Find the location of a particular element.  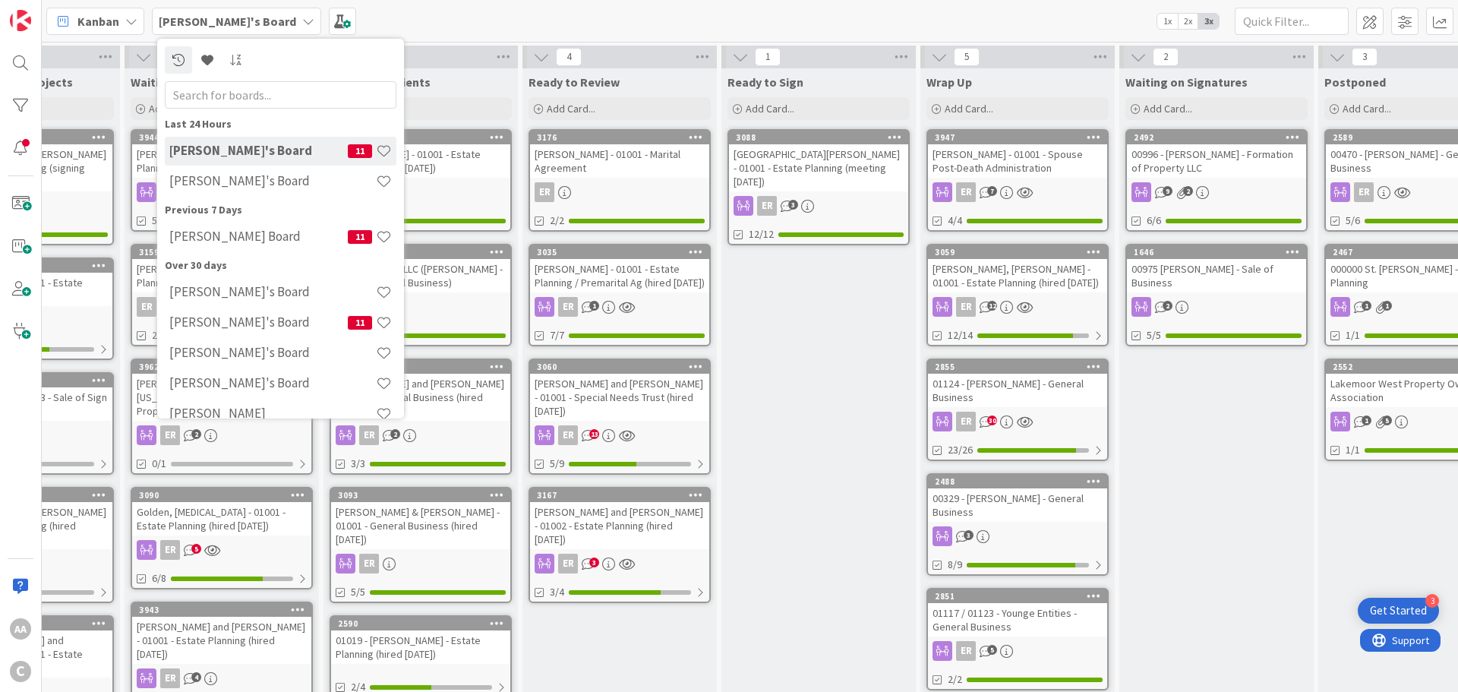

span: 5/5 is located at coordinates (358, 592).